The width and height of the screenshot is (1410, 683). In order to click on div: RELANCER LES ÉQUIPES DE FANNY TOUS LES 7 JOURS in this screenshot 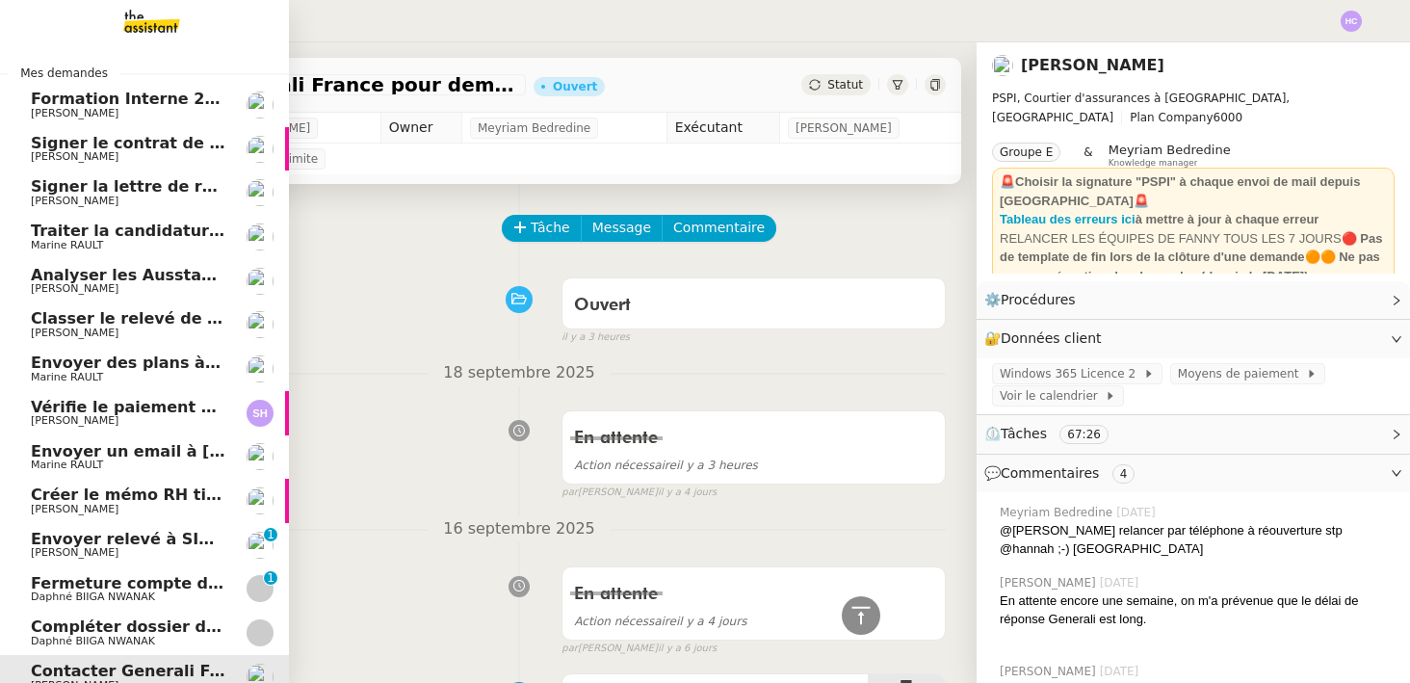, I will do `click(1193, 257)`.